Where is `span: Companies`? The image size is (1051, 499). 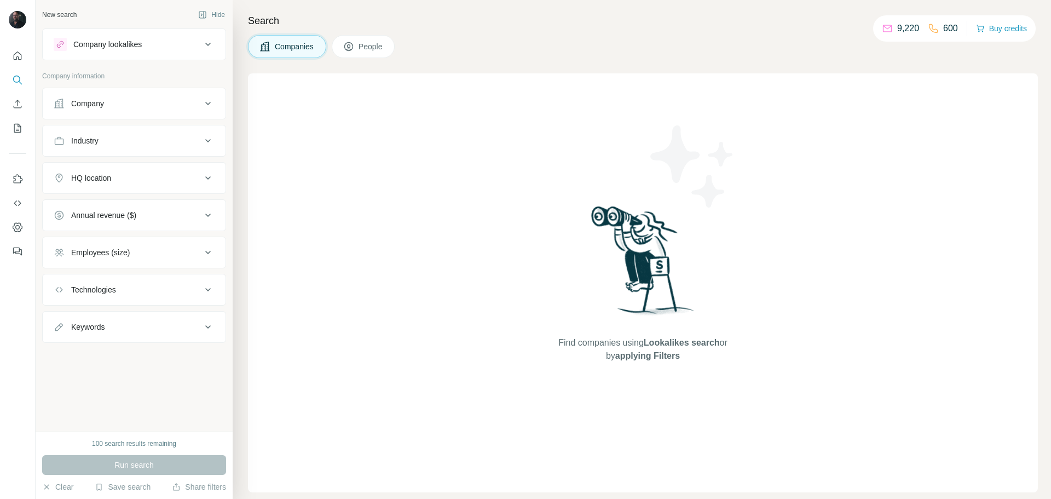 span: Companies is located at coordinates (295, 47).